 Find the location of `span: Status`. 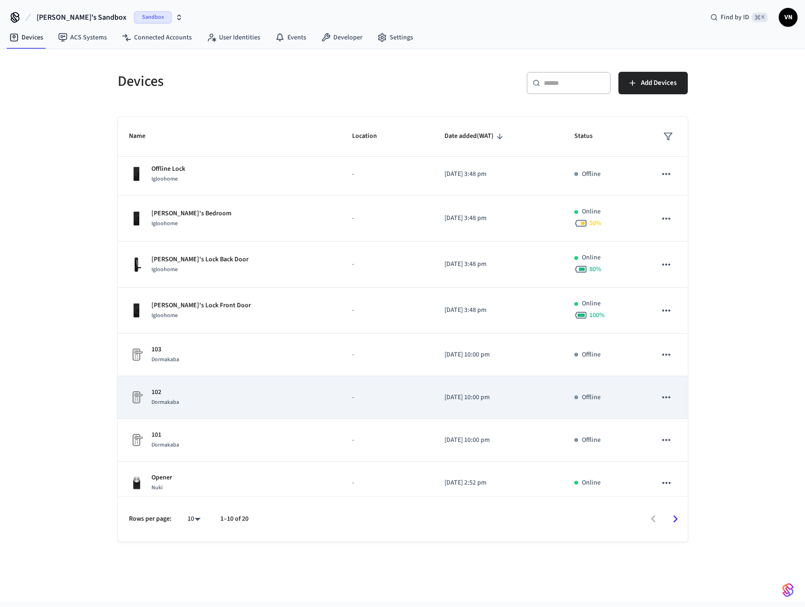

span: Status is located at coordinates (589, 136).